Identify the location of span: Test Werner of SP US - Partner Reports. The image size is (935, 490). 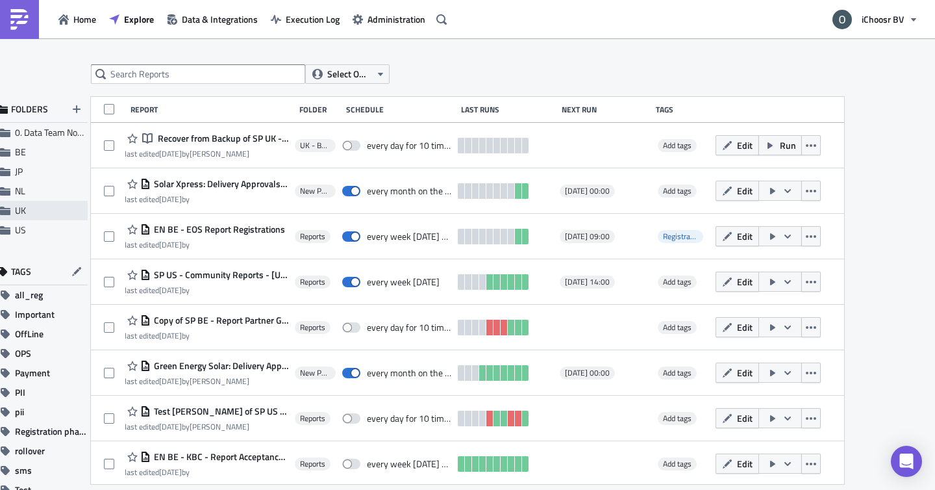
(219, 411).